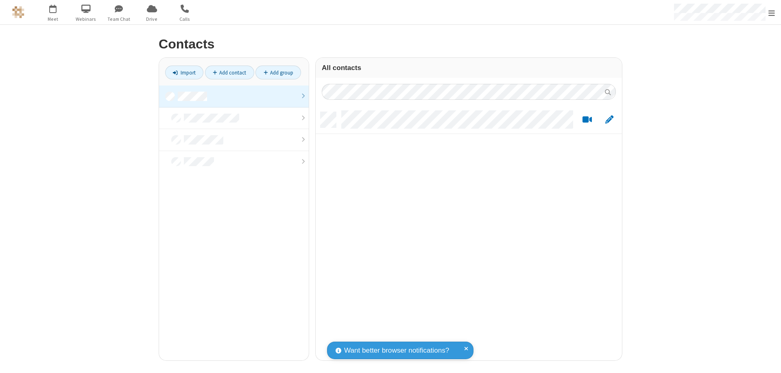 The width and height of the screenshot is (781, 373). What do you see at coordinates (185, 19) in the screenshot?
I see `span: Calls` at bounding box center [185, 19].